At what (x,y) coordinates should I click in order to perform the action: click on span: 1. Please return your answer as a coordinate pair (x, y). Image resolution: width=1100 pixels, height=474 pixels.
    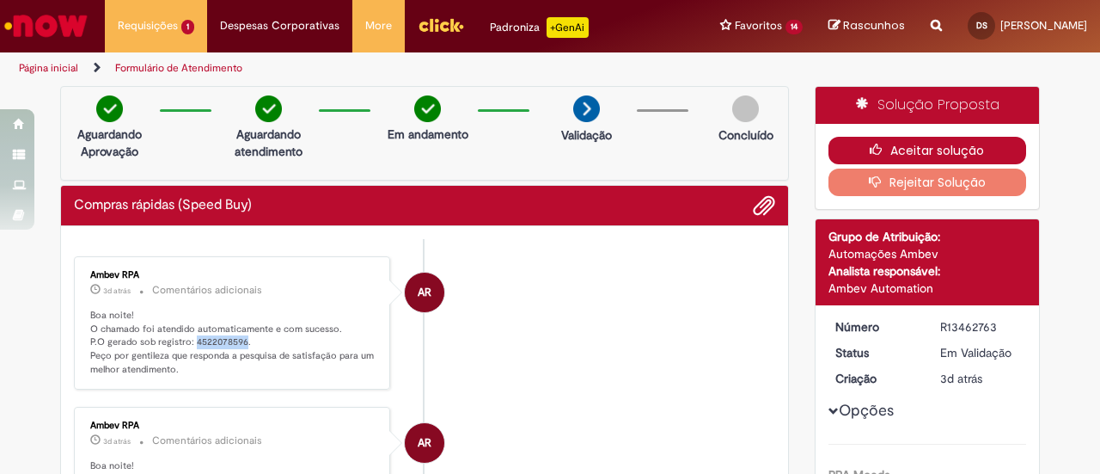
    Looking at the image, I should click on (187, 27).